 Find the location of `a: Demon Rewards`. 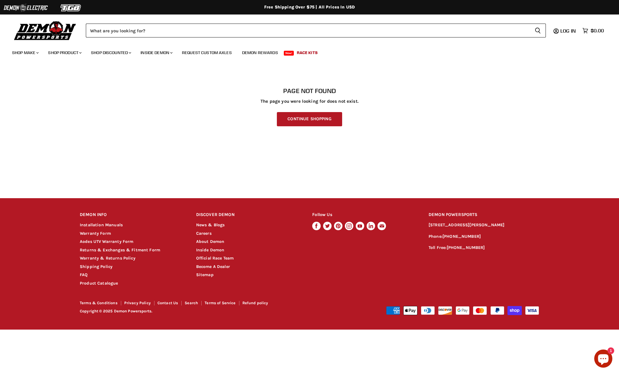

a: Demon Rewards is located at coordinates (260, 53).